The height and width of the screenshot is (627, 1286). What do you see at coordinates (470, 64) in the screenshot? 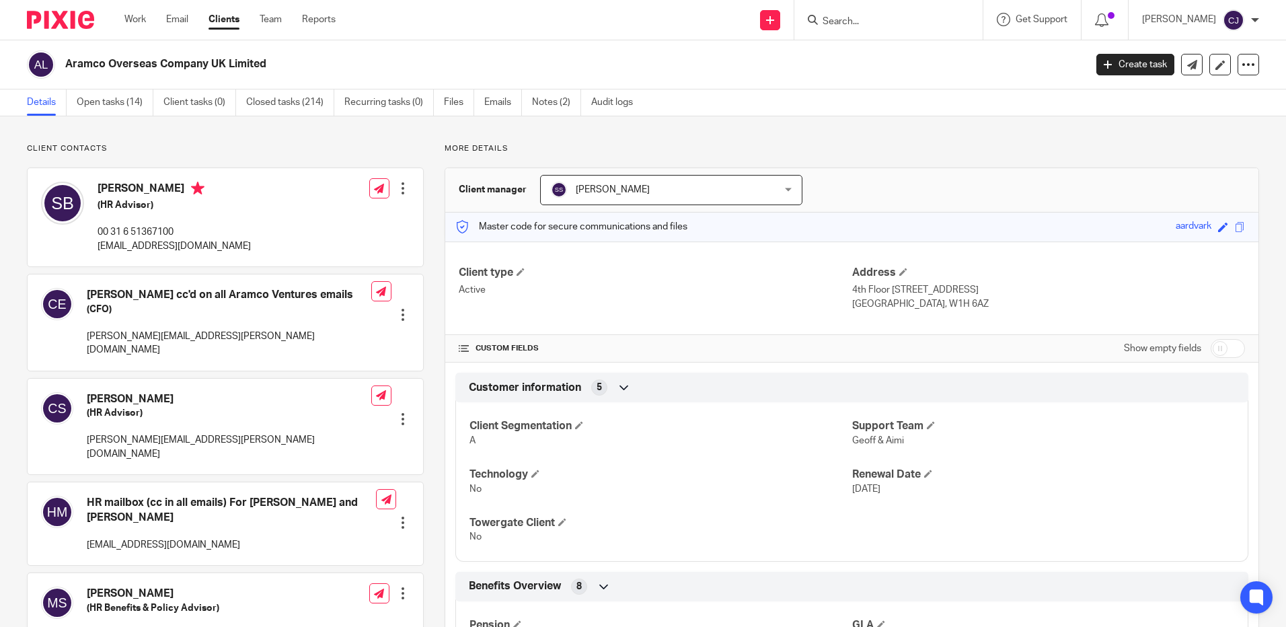
I see `h2: Aramco Overseas Company UK Limited` at bounding box center [470, 64].